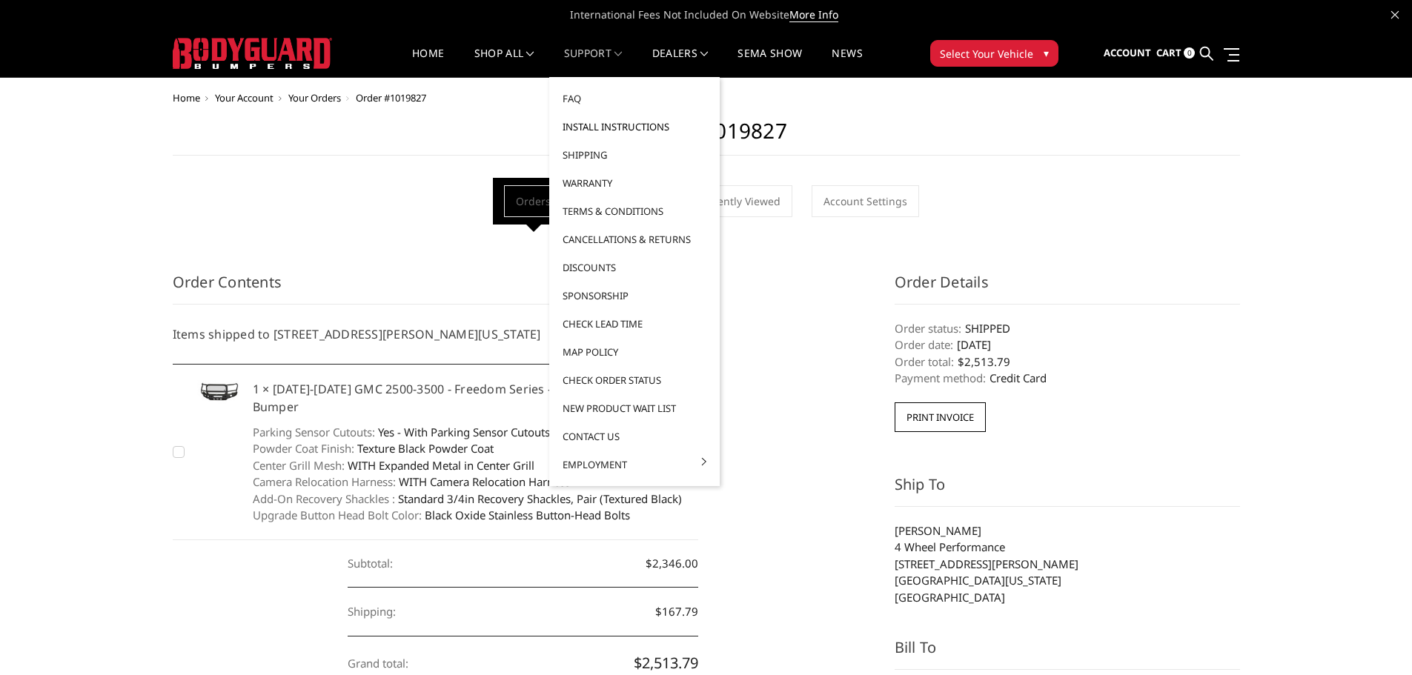 This screenshot has width=1412, height=675. What do you see at coordinates (504, 62) in the screenshot?
I see `a: shop all` at bounding box center [504, 62].